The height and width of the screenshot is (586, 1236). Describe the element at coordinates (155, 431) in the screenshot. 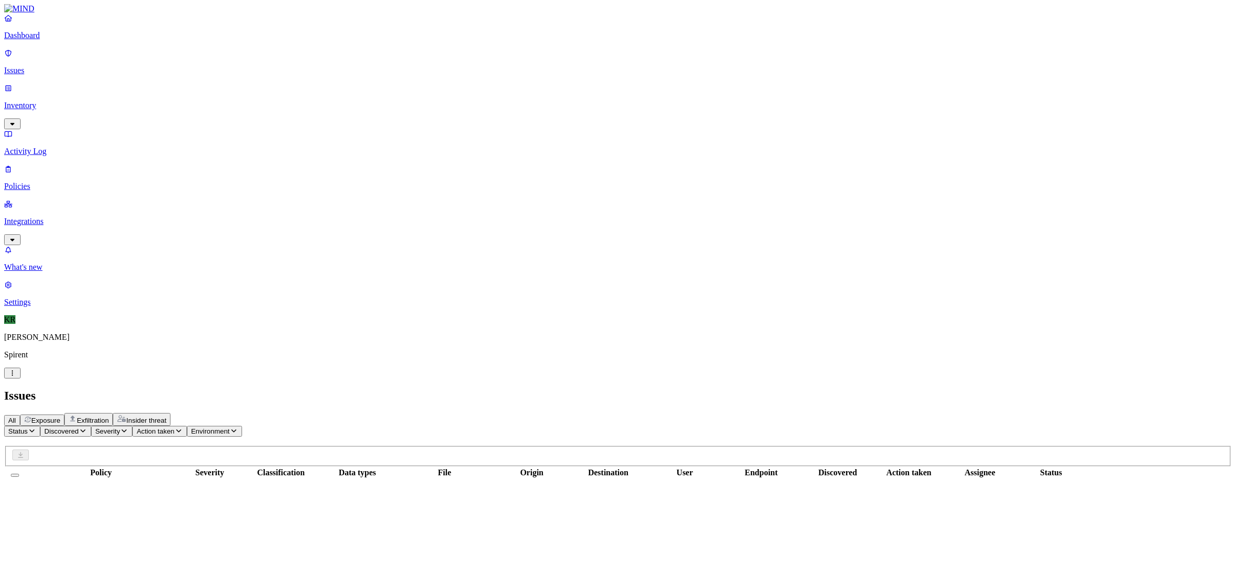

I see `span: Action taken` at that location.